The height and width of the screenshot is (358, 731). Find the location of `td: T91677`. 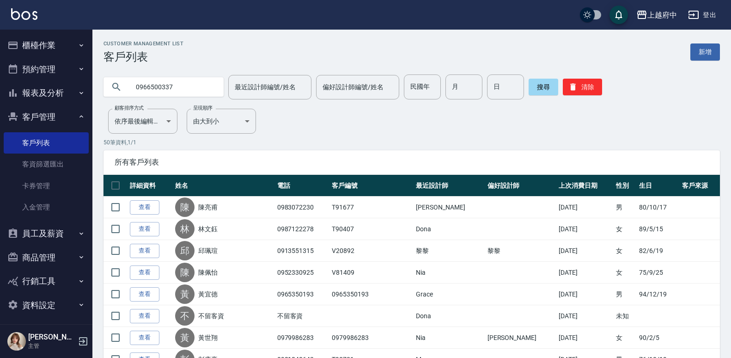

td: T91677 is located at coordinates (372, 207).